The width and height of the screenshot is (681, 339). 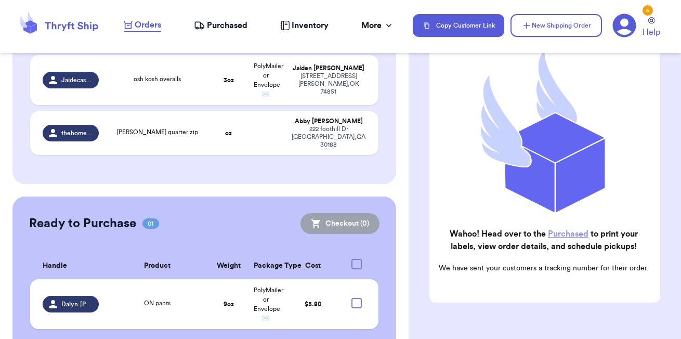 What do you see at coordinates (77, 133) in the screenshot?
I see `span: thehomebodybookshelf` at bounding box center [77, 133].